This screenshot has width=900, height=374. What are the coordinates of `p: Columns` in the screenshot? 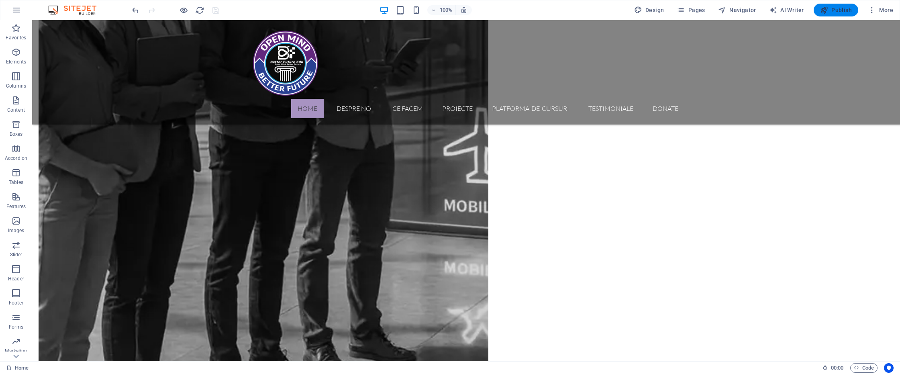 It's located at (16, 86).